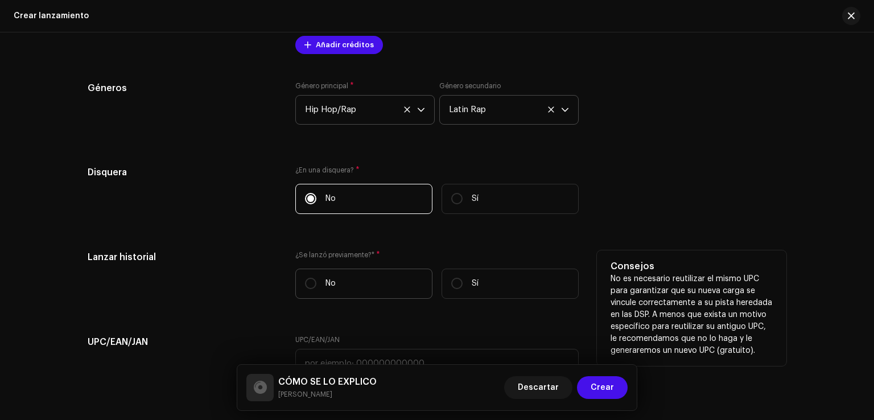  Describe the element at coordinates (437, 363) in the screenshot. I see `input: por ejemplo: 000000000000` at that location.